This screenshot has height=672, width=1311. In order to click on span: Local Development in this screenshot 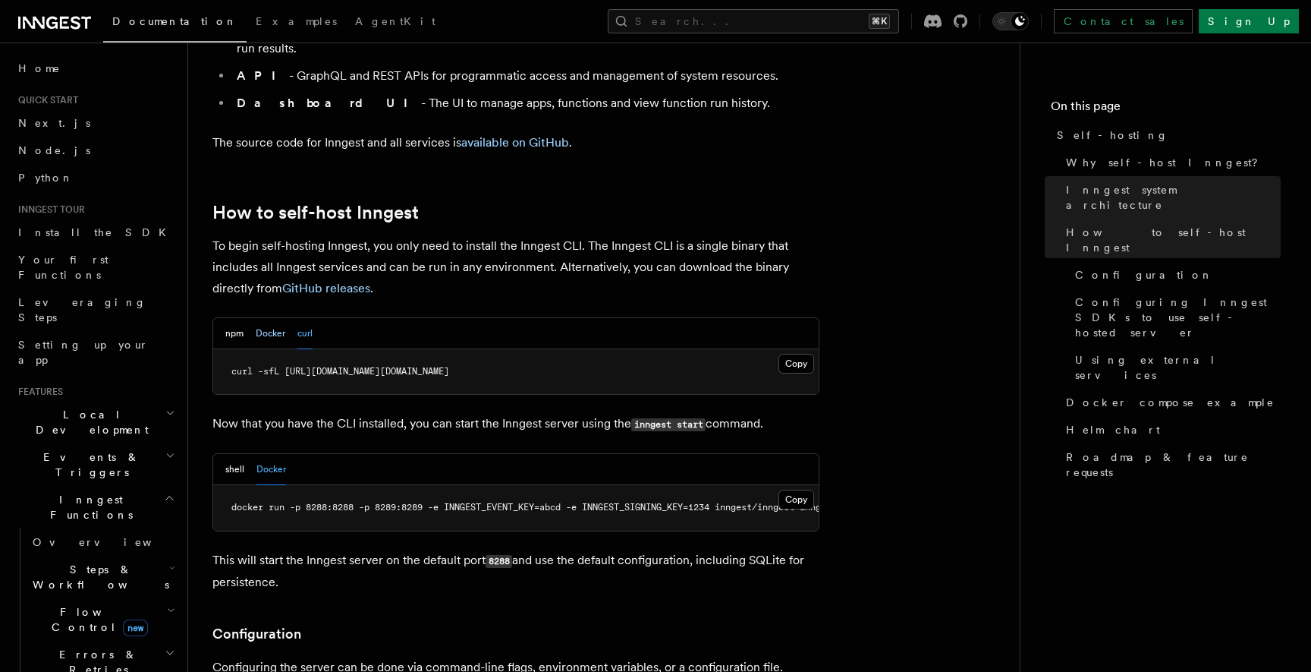, I will do `click(89, 422)`.